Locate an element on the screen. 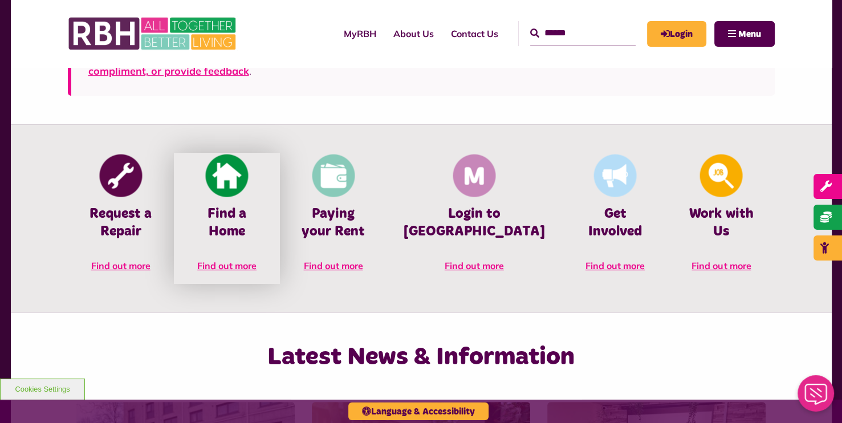 This screenshot has width=842, height=423. h4: Paying your Rent is located at coordinates (333, 223).